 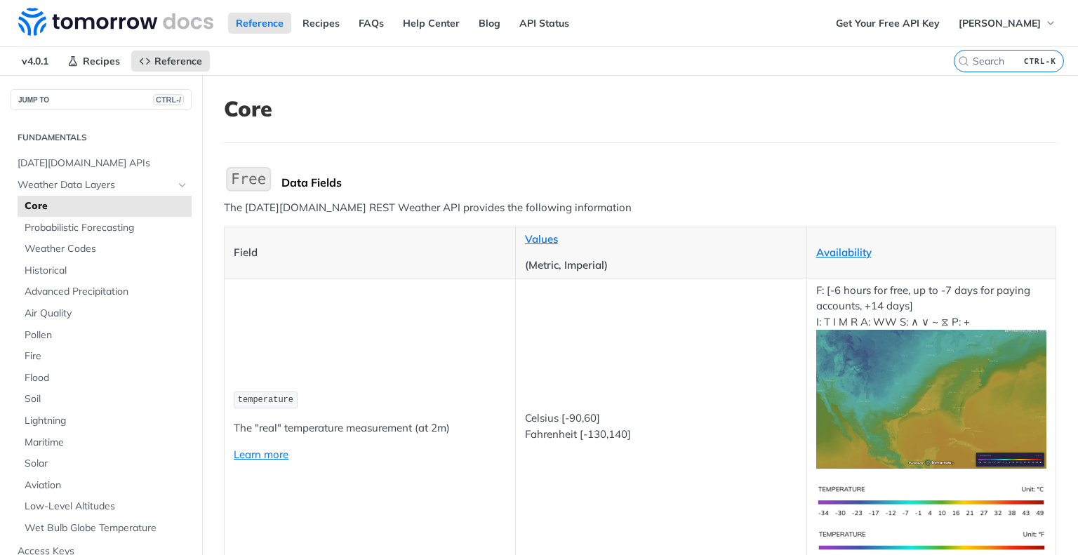 What do you see at coordinates (116, 22) in the screenshot?
I see `img: Tomorrow.io Weather API Docs` at bounding box center [116, 22].